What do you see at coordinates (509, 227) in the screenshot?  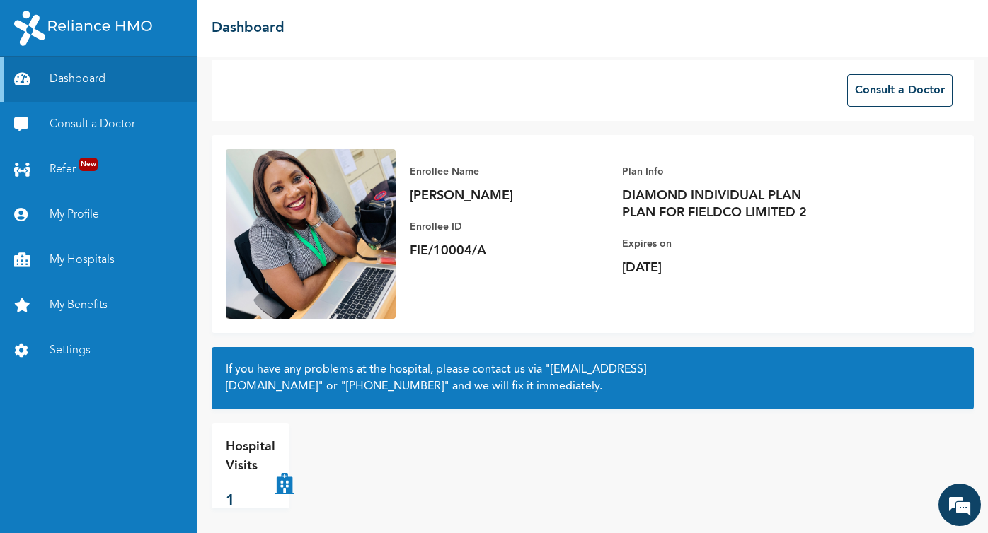 I see `p: Enrollee ID` at bounding box center [509, 227].